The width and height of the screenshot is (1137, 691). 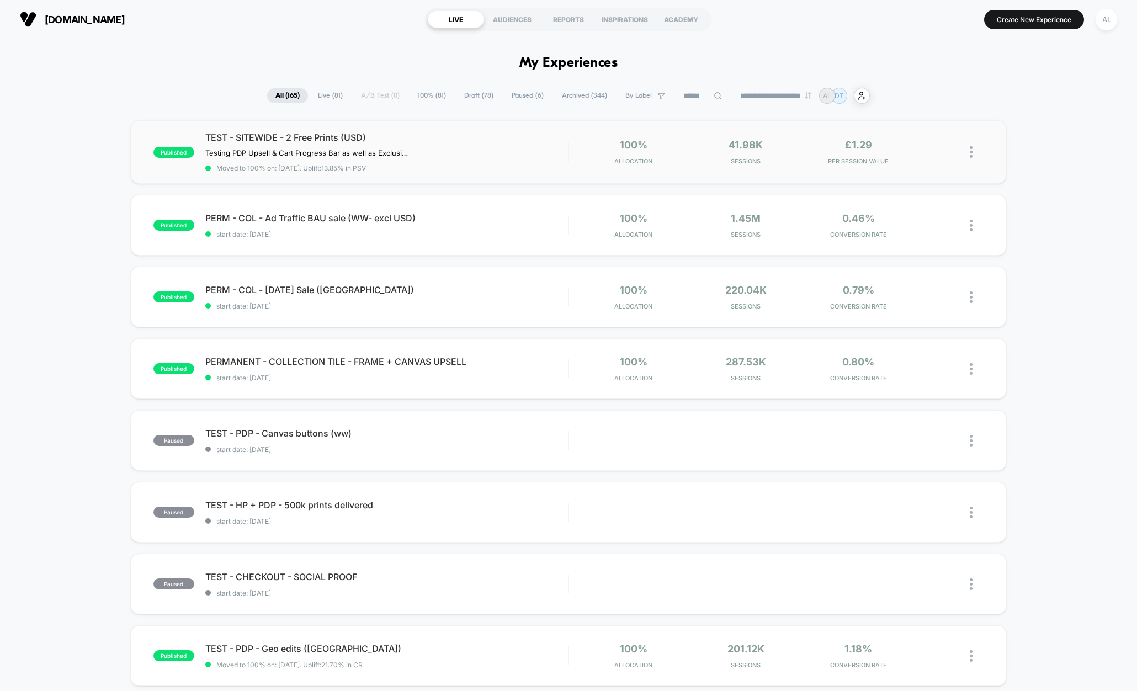 What do you see at coordinates (746, 649) in the screenshot?
I see `span: 201.12k` at bounding box center [746, 649].